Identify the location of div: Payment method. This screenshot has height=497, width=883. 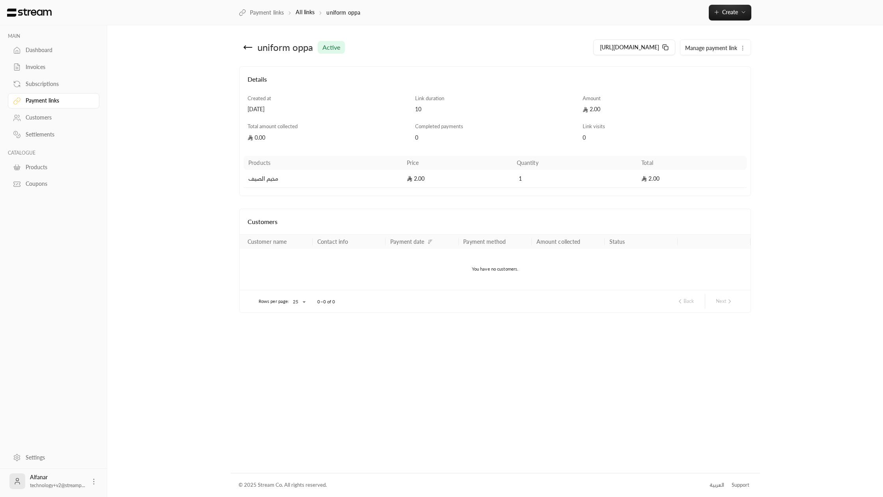
(484, 241).